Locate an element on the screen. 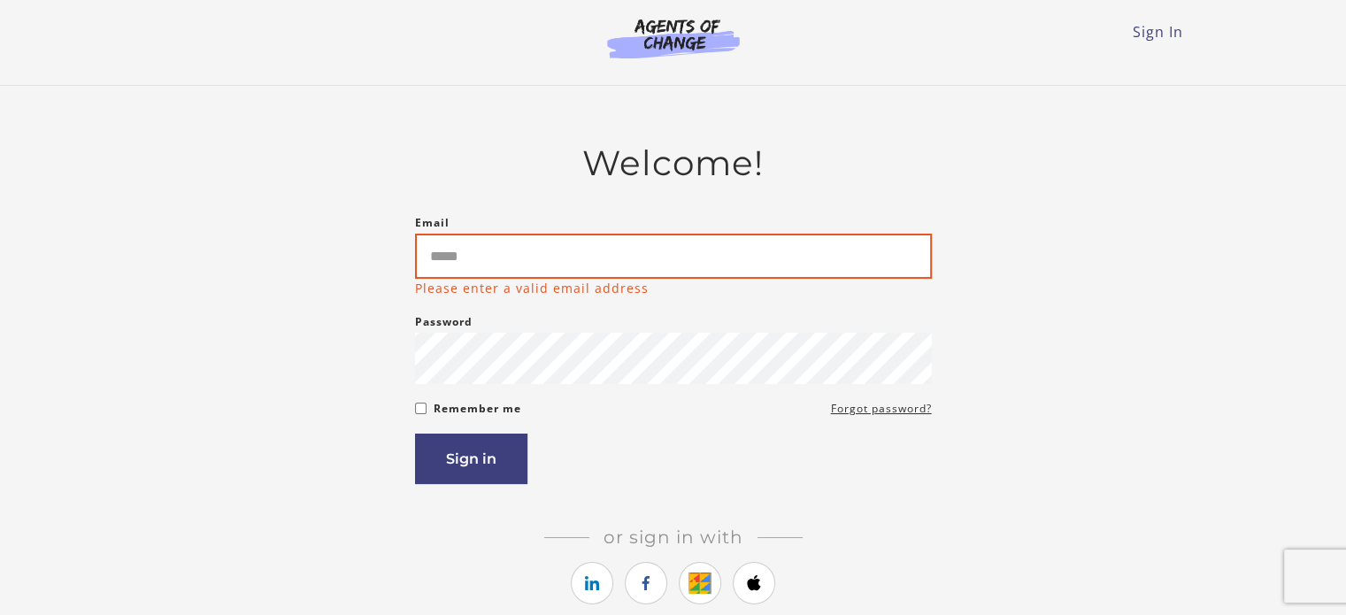  a: Forgot password? is located at coordinates (881, 409).